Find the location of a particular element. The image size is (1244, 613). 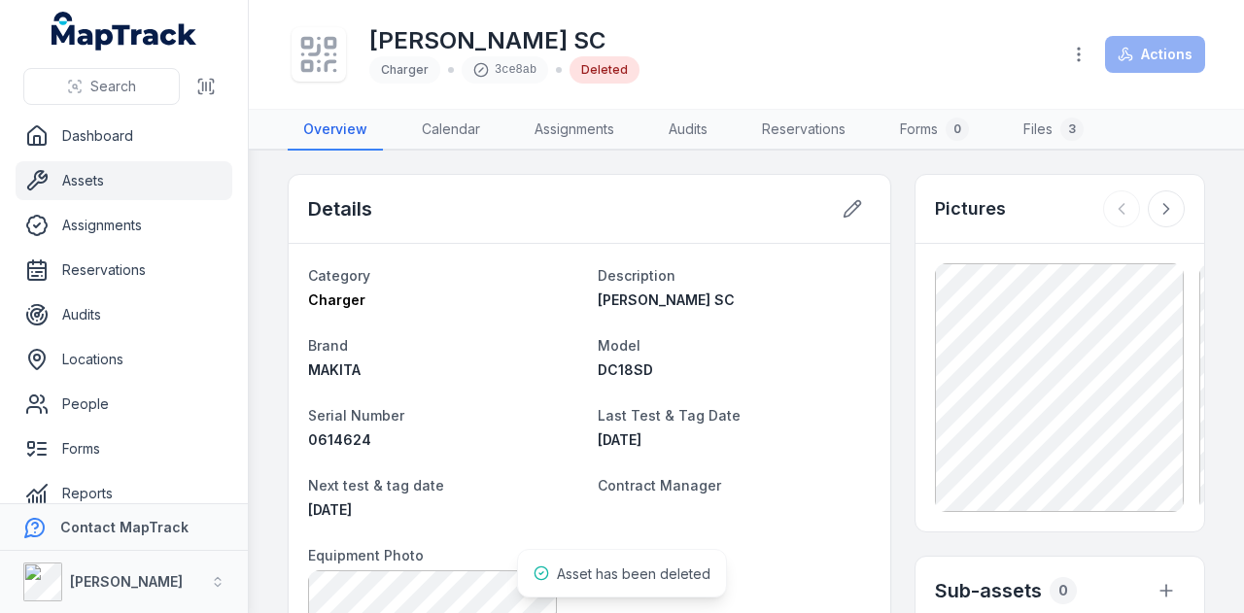

a: Calendar is located at coordinates (451, 130).